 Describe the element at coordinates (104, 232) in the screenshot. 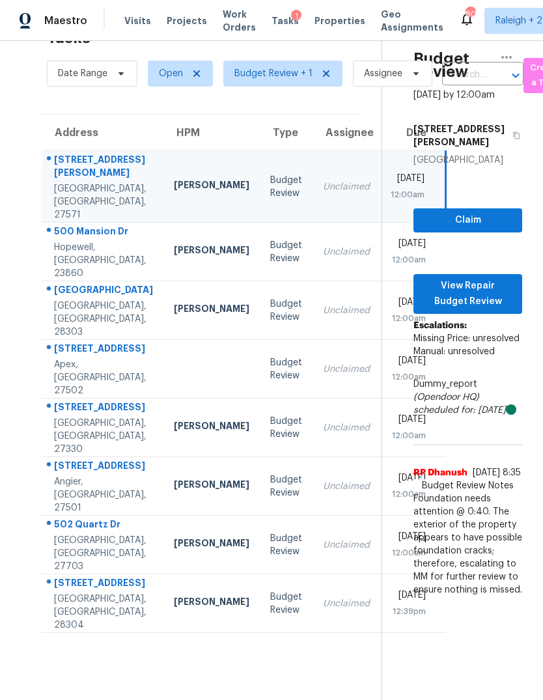

I see `div: 500 Mansion Dr` at that location.